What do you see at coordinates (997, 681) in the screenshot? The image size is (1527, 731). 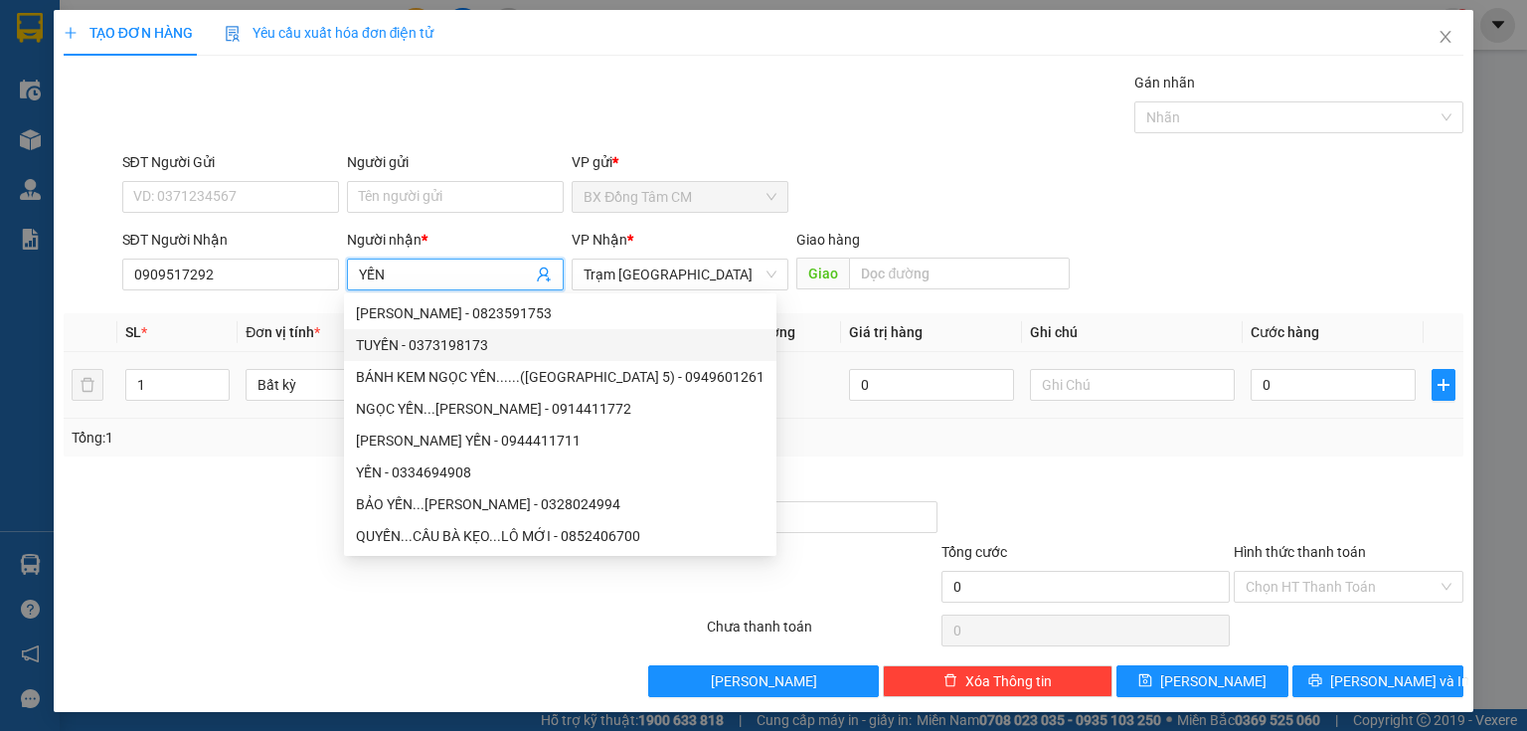 I see `button: deleteXóa Thông tin` at bounding box center [997, 681].